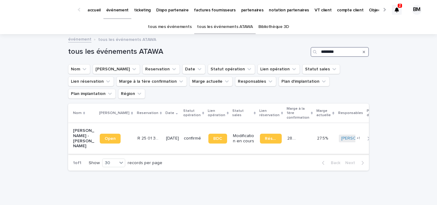  What do you see at coordinates (334, 163) in the screenshot?
I see `span: Back` at bounding box center [334, 163].